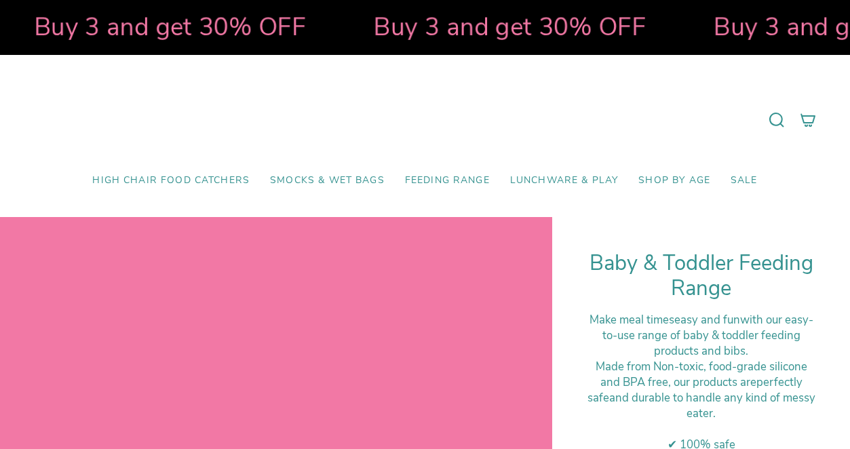  What do you see at coordinates (327, 180) in the screenshot?
I see `a: Smocks & Wet Bags` at bounding box center [327, 180].